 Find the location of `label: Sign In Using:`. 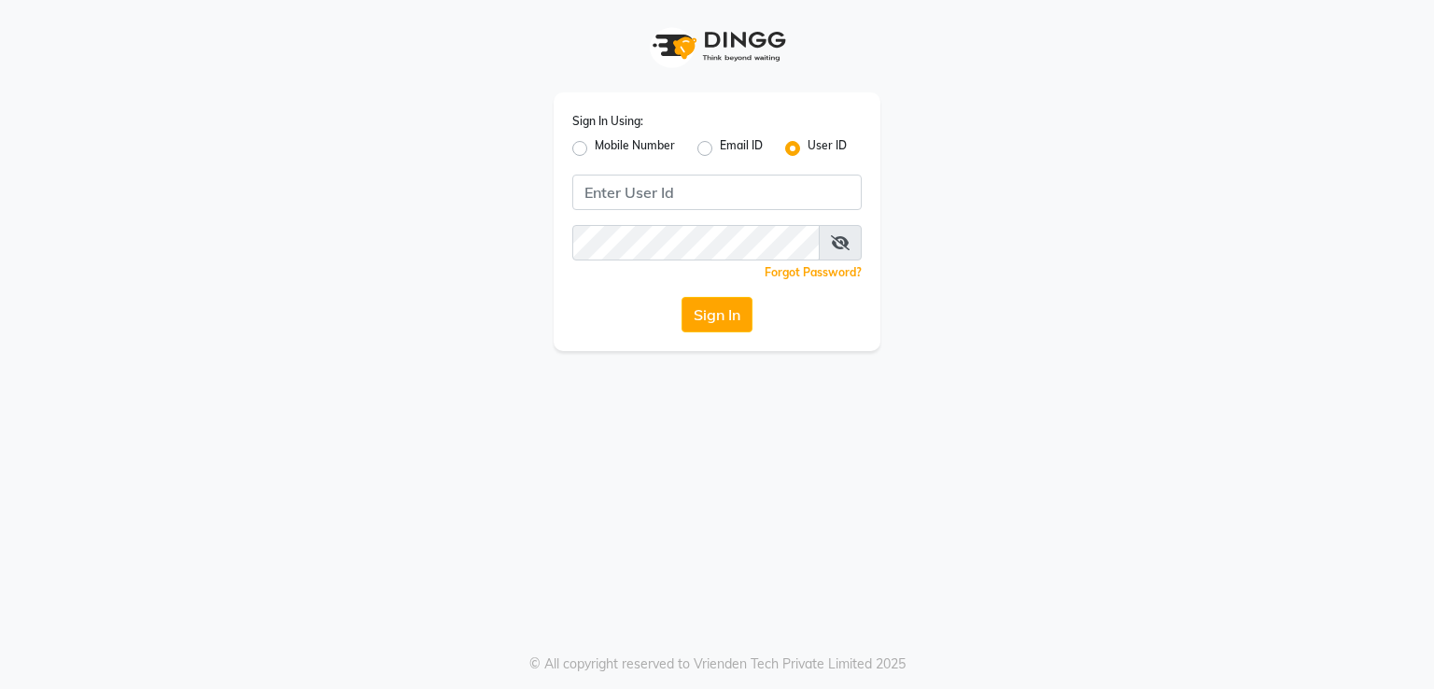

label: Sign In Using: is located at coordinates (608, 121).